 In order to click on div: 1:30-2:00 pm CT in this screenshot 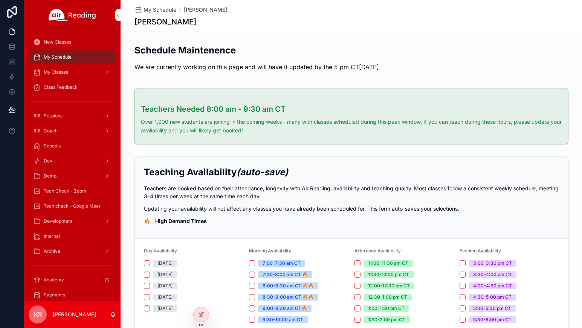, I will do `click(386, 320)`.